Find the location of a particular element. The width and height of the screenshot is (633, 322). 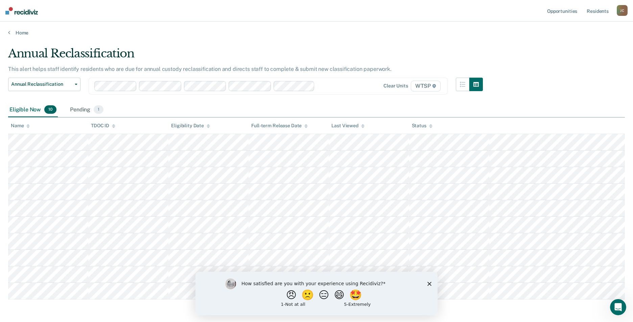

div: 1 - Not at all is located at coordinates (78, 32).